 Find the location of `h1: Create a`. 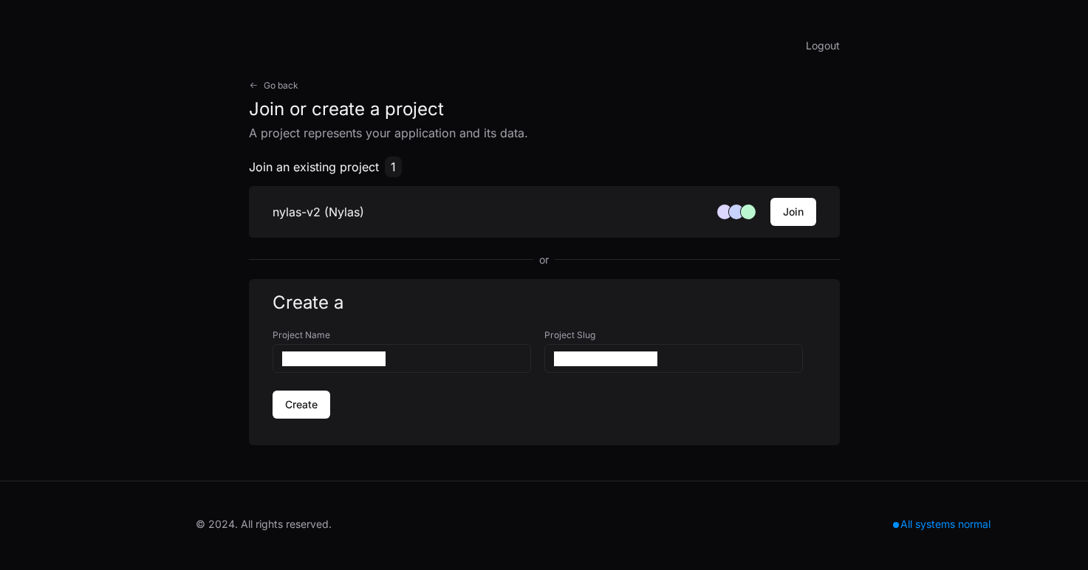

h1: Create a is located at coordinates (544, 303).